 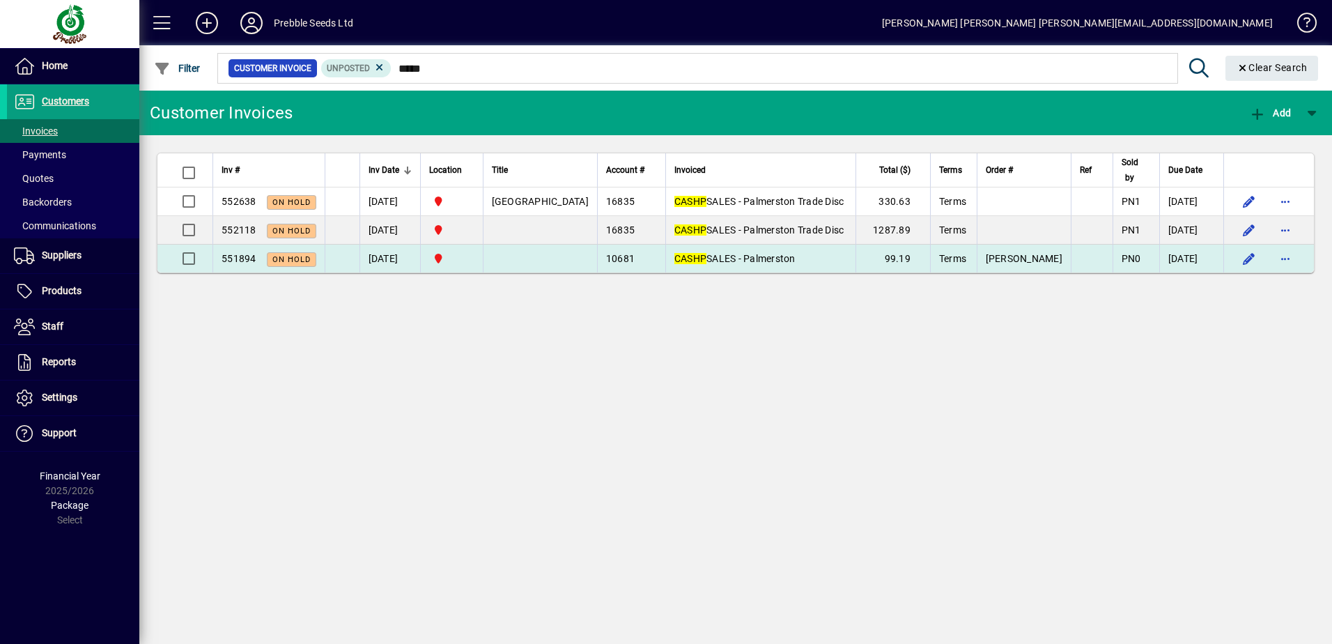 I want to click on span: Invoiced, so click(x=690, y=170).